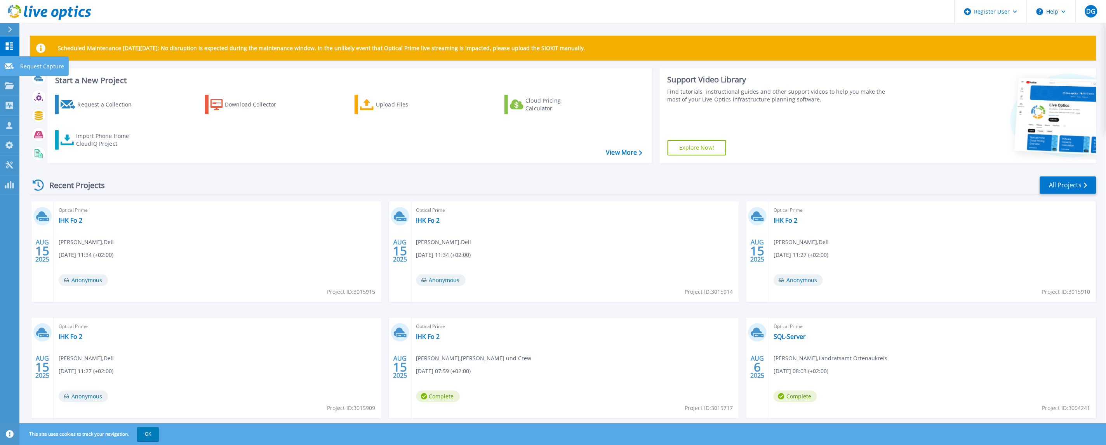 Image resolution: width=1106 pixels, height=445 pixels. I want to click on h3: Start a New Project, so click(348, 80).